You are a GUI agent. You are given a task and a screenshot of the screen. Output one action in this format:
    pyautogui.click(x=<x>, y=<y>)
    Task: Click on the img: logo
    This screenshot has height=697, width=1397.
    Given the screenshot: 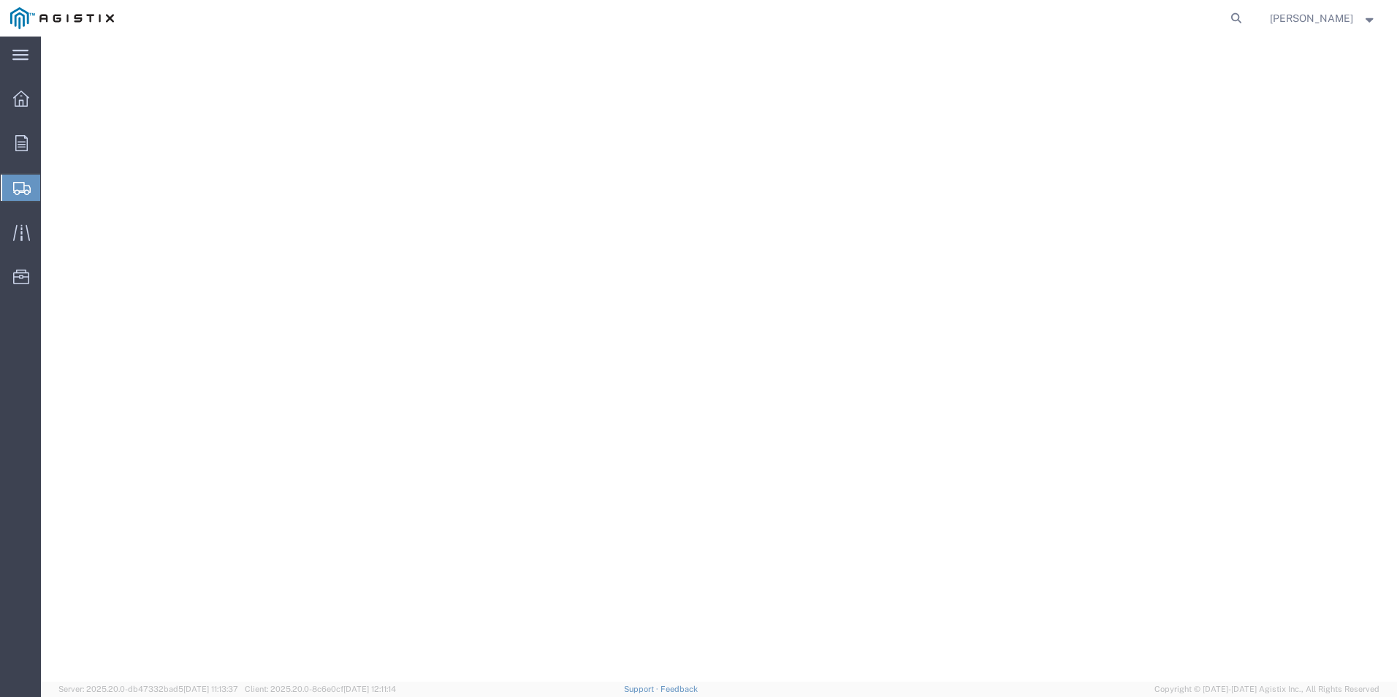 What is the action you would take?
    pyautogui.click(x=62, y=18)
    